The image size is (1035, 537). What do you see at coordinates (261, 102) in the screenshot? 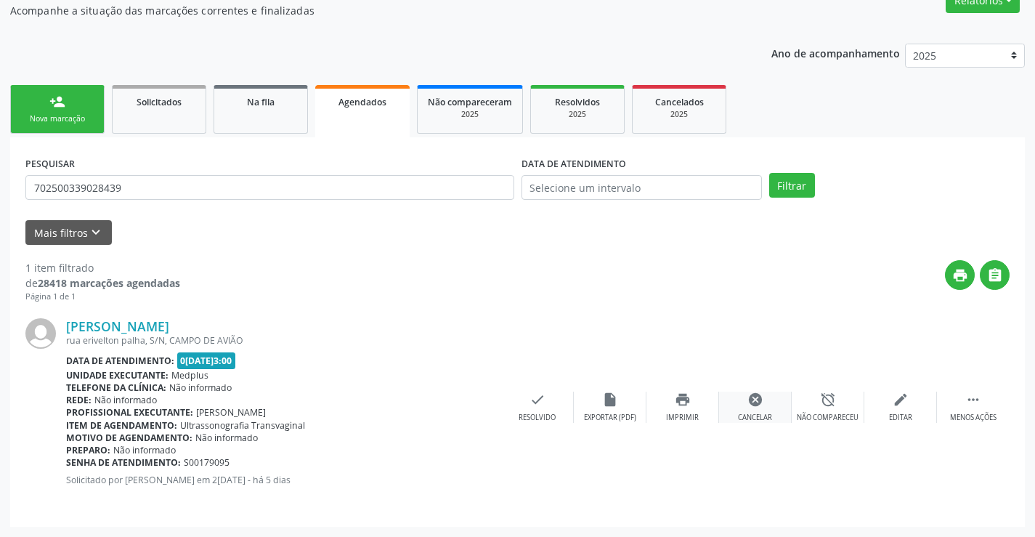
I see `span: Na fila` at bounding box center [261, 102].